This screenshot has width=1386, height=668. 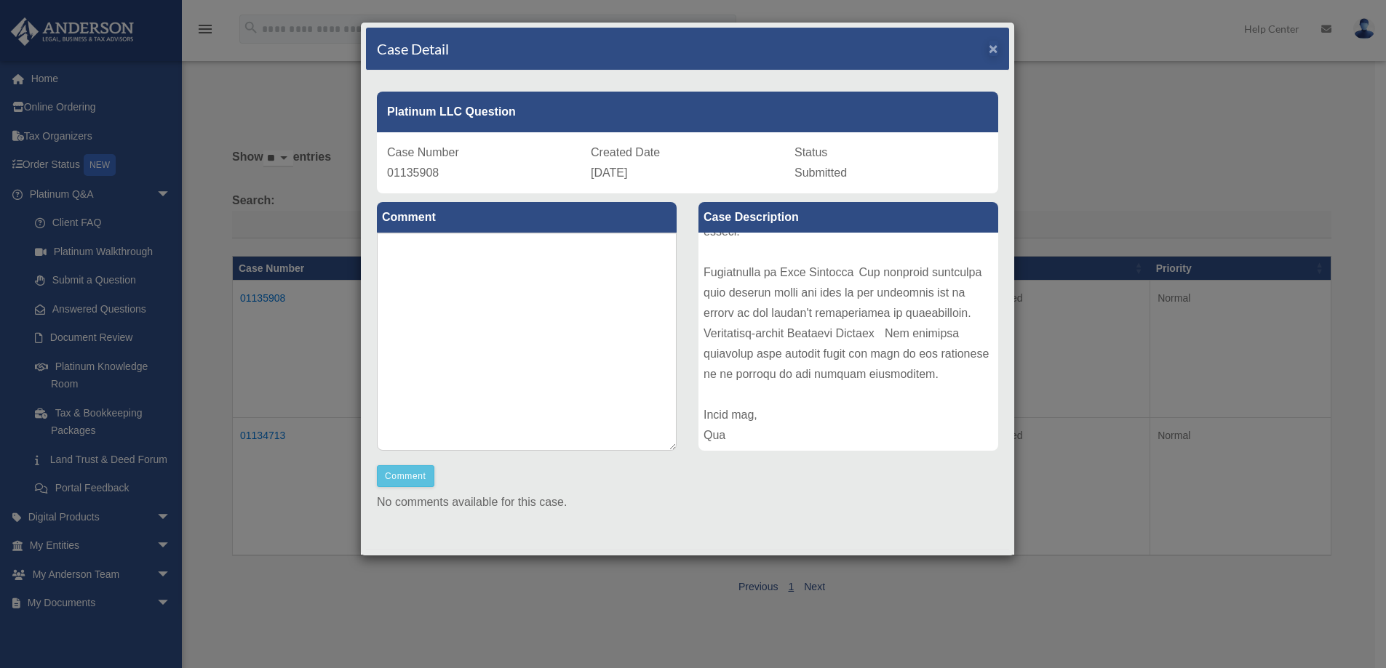 What do you see at coordinates (687, 112) in the screenshot?
I see `div: Platinum LLC Question` at bounding box center [687, 112].